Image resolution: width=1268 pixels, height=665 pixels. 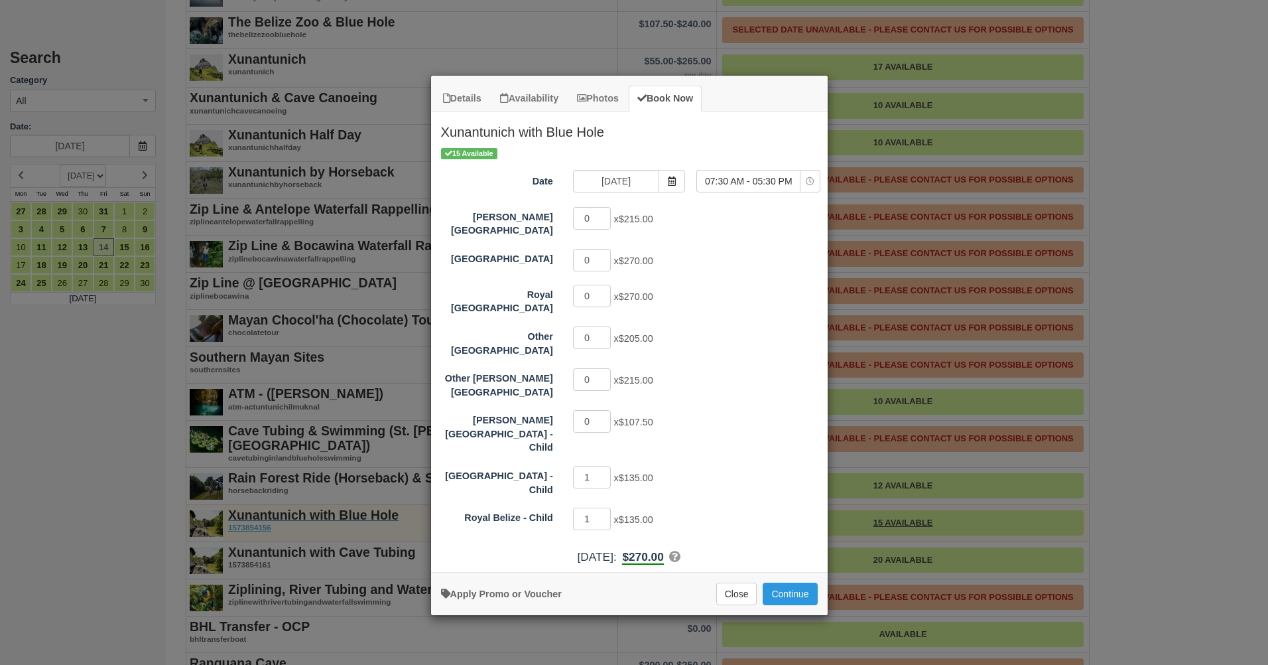 I want to click on input: Thatch Caye Resort, so click(x=592, y=260).